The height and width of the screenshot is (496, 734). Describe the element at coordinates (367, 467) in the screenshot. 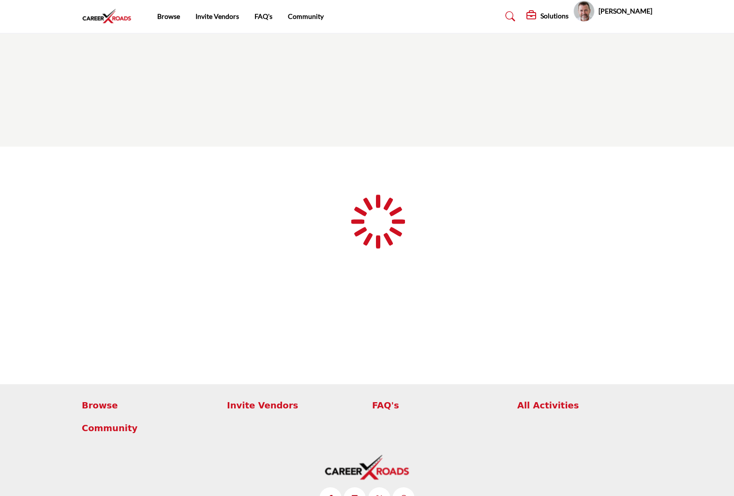

I see `img: No Site Logo` at that location.